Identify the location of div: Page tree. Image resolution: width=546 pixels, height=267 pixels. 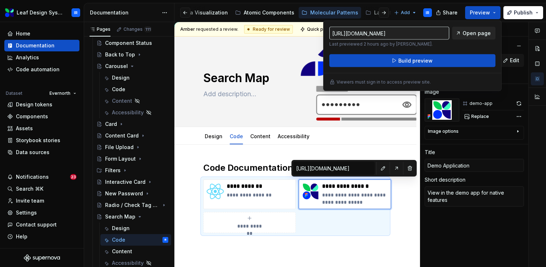
(122, 13).